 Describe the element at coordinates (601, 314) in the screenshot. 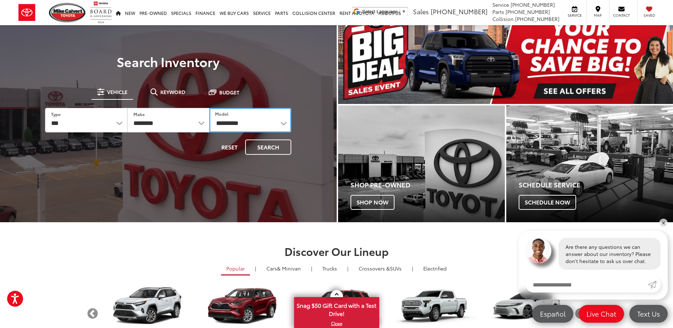

I see `a: Live Chat` at that location.